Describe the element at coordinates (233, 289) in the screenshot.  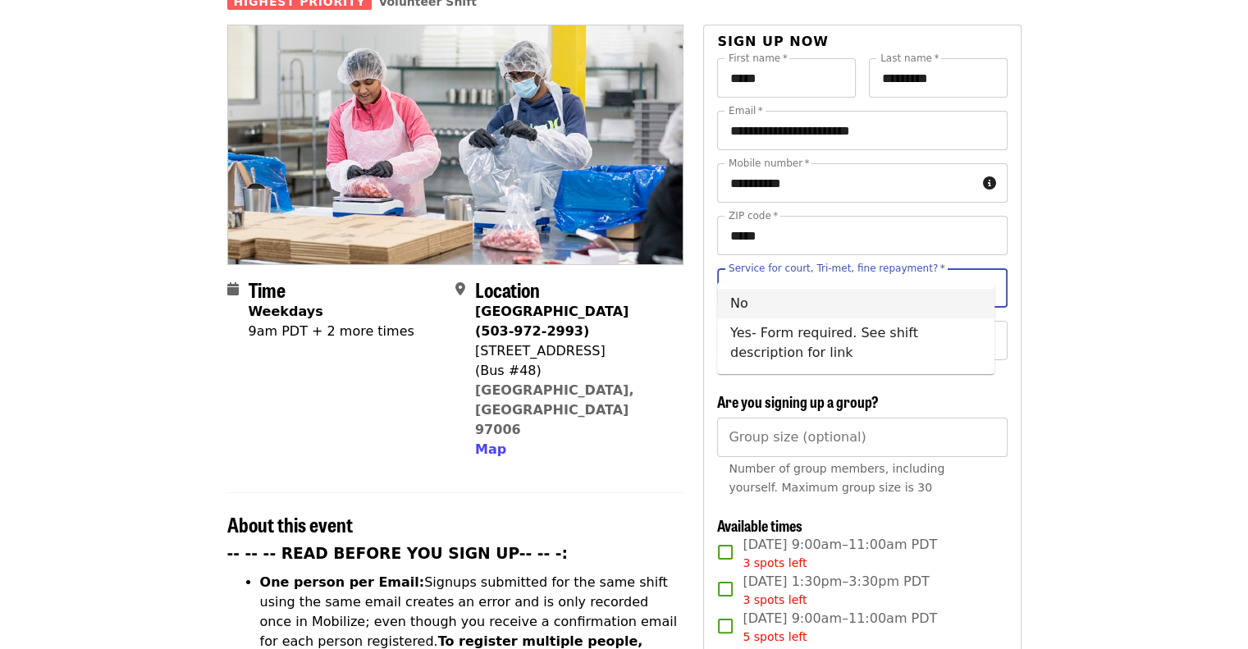
I see `i: calendar icon` at that location.